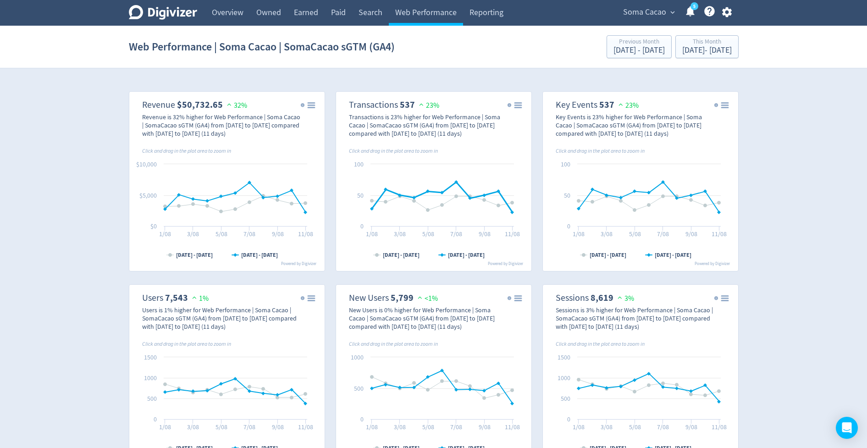  I want to click on span: 3%, so click(624, 298).